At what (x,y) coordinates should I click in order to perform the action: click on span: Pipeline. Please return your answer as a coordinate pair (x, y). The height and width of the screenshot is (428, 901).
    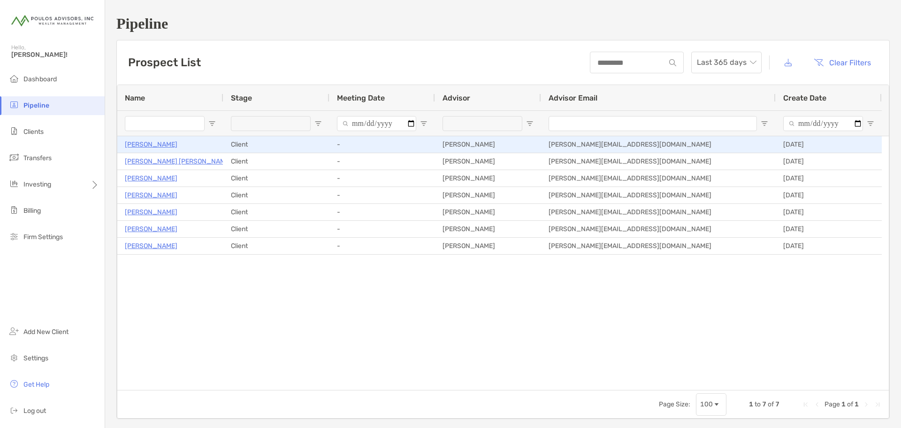
    Looking at the image, I should click on (36, 105).